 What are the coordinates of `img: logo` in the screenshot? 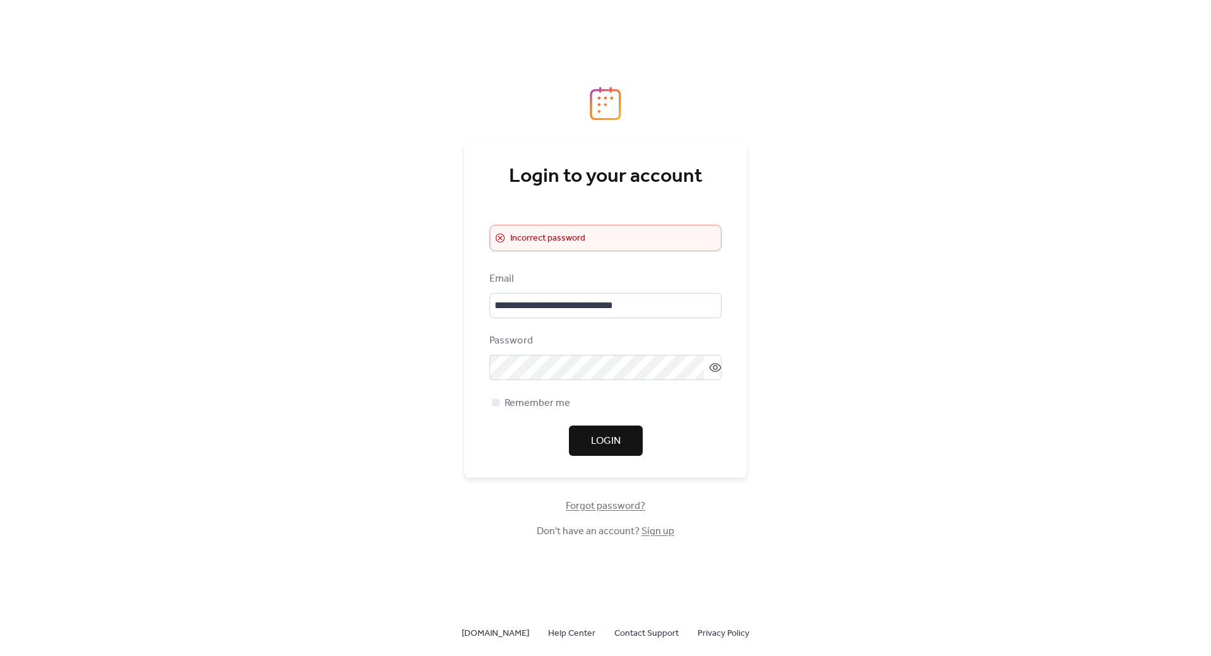 It's located at (606, 103).